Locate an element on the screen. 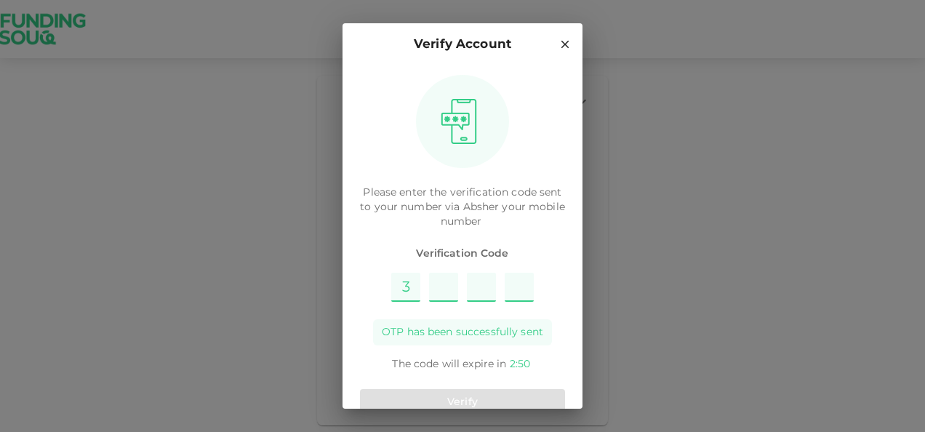  input: Please enter OTP character 2 is located at coordinates (444, 287).